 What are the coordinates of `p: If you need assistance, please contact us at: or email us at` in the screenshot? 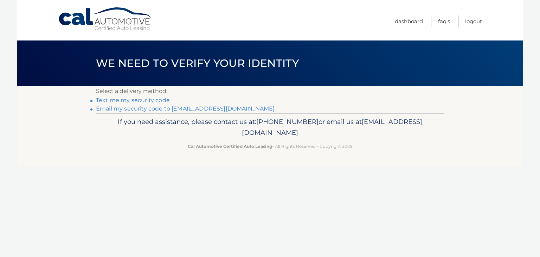 It's located at (270, 127).